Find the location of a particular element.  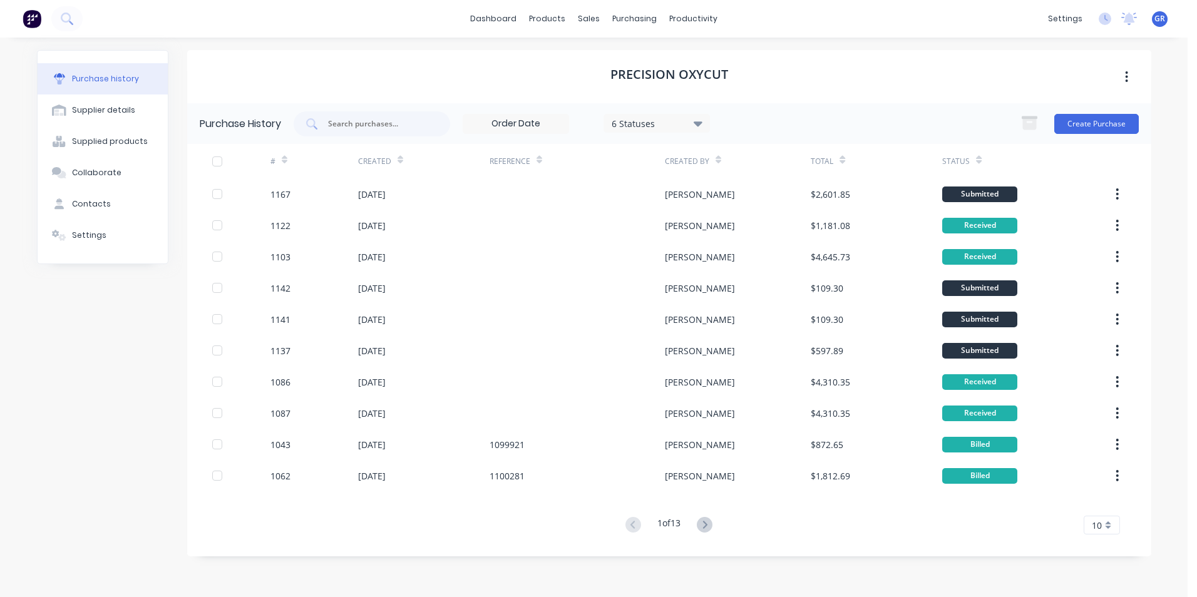

span: 10 is located at coordinates (1097, 525).